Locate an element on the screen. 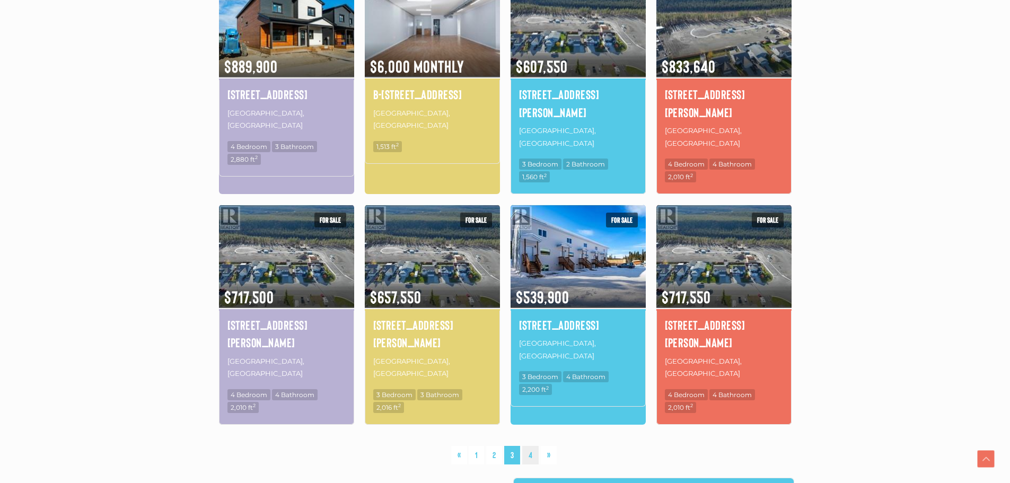 The width and height of the screenshot is (1010, 483). span: 1,560 ft is located at coordinates (535, 177).